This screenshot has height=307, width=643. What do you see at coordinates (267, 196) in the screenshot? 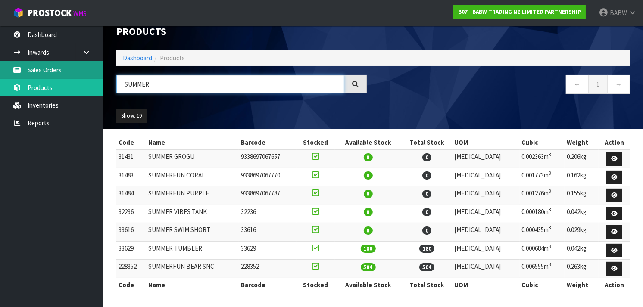
I see `td: 9338697067787` at bounding box center [267, 196].